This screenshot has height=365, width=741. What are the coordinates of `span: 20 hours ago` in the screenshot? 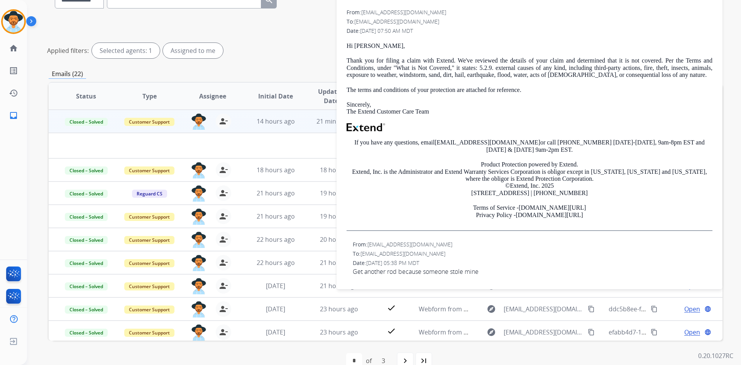 It's located at (339, 239).